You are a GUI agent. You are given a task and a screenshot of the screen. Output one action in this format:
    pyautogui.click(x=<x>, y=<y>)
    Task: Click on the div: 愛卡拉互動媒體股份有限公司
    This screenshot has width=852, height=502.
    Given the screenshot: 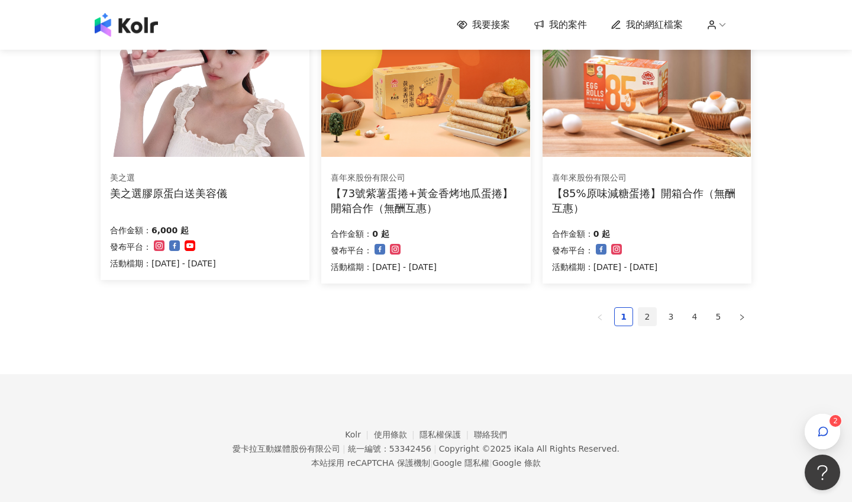 What is the action you would take?
    pyautogui.click(x=287, y=449)
    